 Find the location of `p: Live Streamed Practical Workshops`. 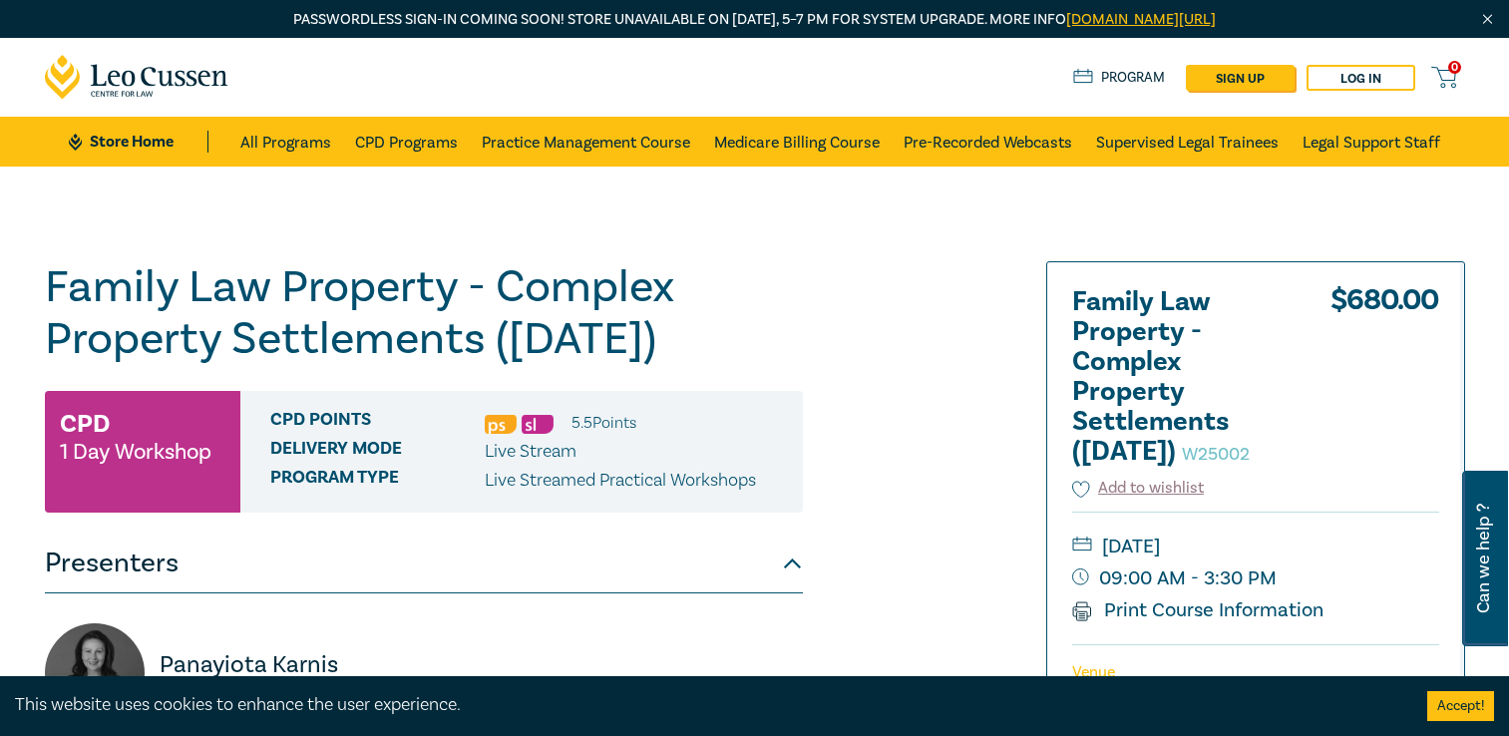

p: Live Streamed Practical Workshops is located at coordinates (621, 481).